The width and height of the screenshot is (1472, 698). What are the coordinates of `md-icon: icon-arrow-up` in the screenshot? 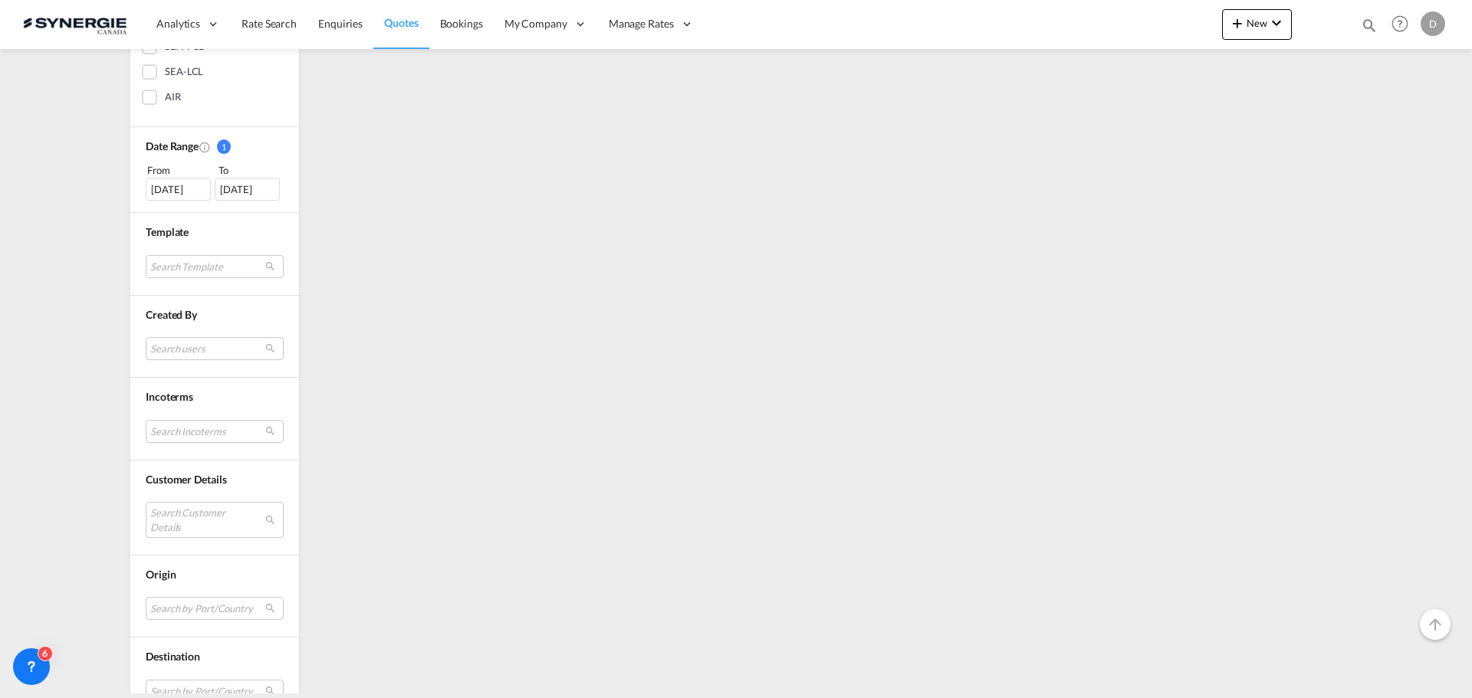 It's located at (1435, 625).